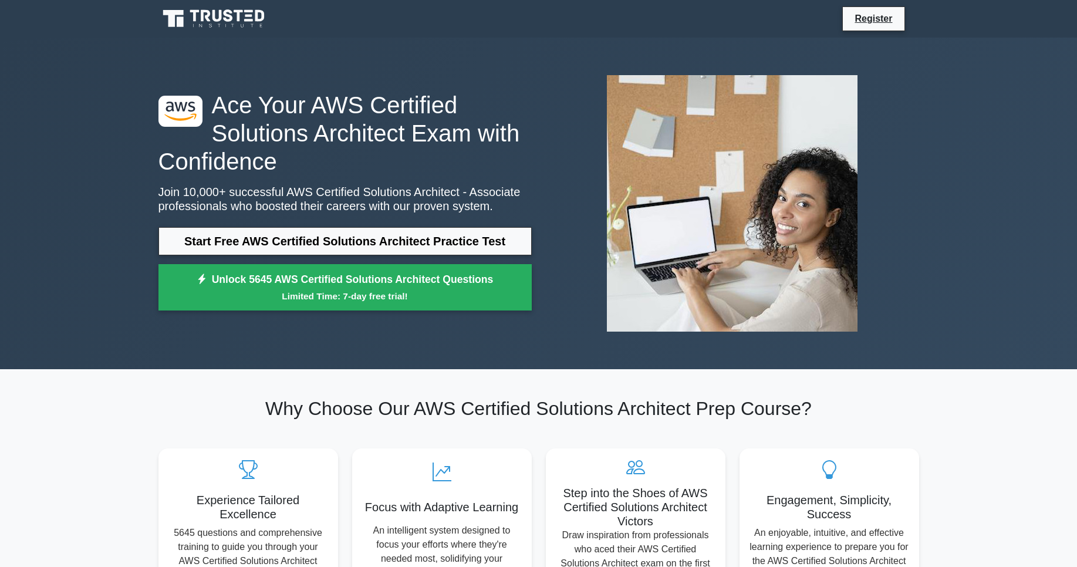 Image resolution: width=1077 pixels, height=567 pixels. Describe the element at coordinates (829, 507) in the screenshot. I see `h5: Engagement, Simplicity, Success` at that location.